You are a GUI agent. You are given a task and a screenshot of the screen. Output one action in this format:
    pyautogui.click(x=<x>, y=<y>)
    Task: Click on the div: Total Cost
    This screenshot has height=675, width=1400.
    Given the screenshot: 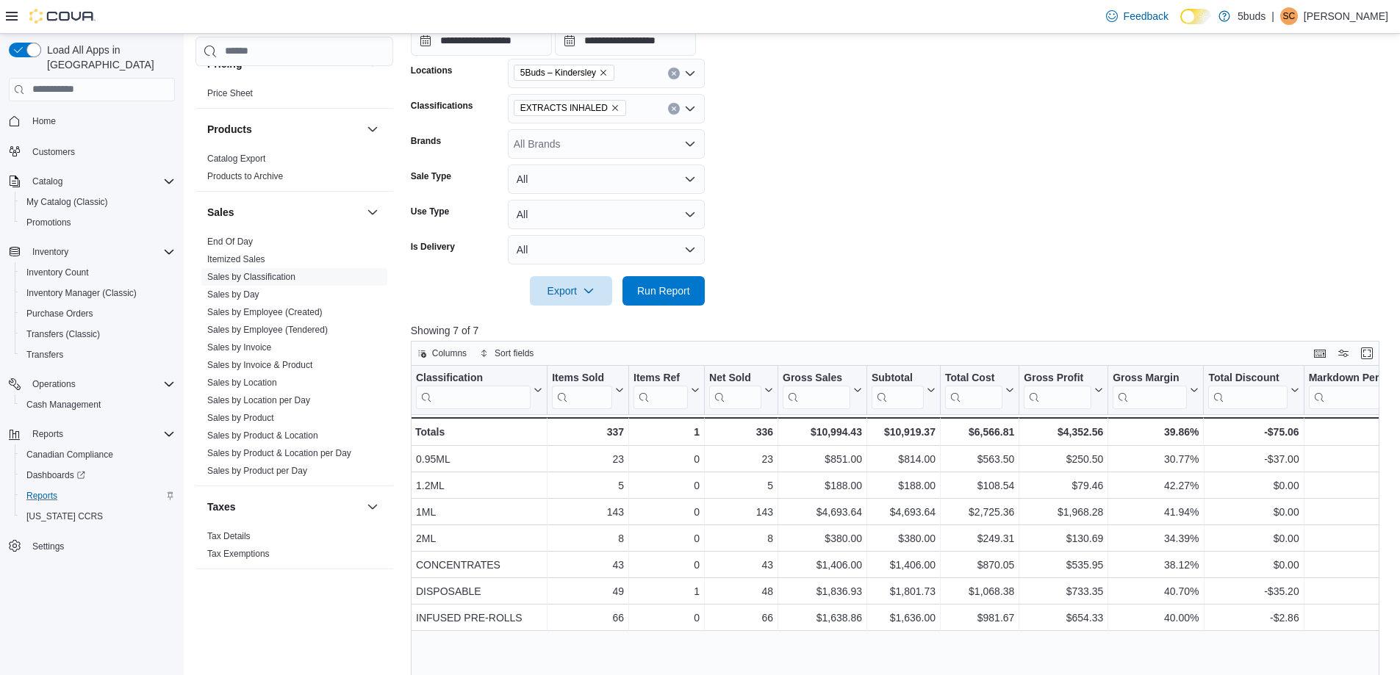 What is the action you would take?
    pyautogui.click(x=974, y=390)
    